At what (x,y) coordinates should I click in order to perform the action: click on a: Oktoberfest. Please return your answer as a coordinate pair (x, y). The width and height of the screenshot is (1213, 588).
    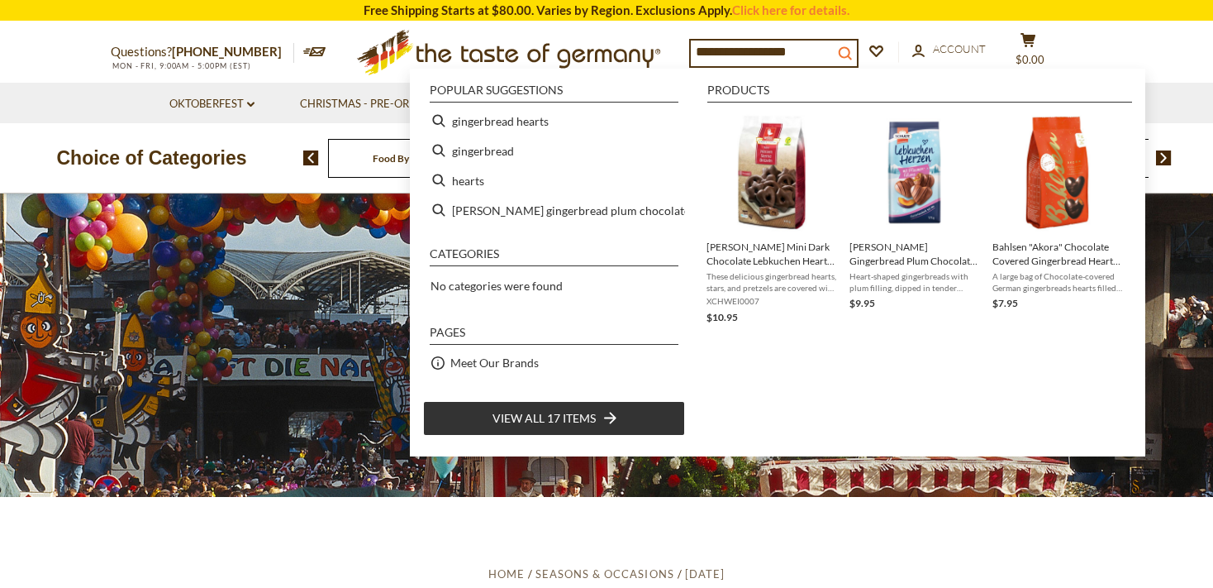
    Looking at the image, I should click on (212, 104).